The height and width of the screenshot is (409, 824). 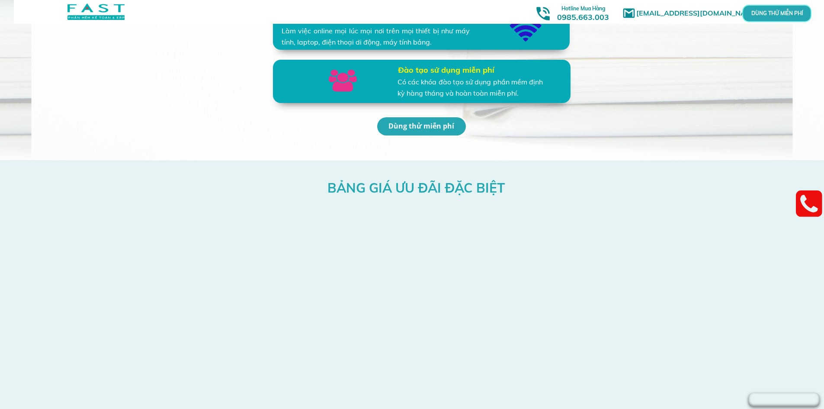 What do you see at coordinates (416, 188) in the screenshot?
I see `h3: BẢNG GIÁ ƯU ĐÃI ĐẶC BIỆT` at bounding box center [416, 188].